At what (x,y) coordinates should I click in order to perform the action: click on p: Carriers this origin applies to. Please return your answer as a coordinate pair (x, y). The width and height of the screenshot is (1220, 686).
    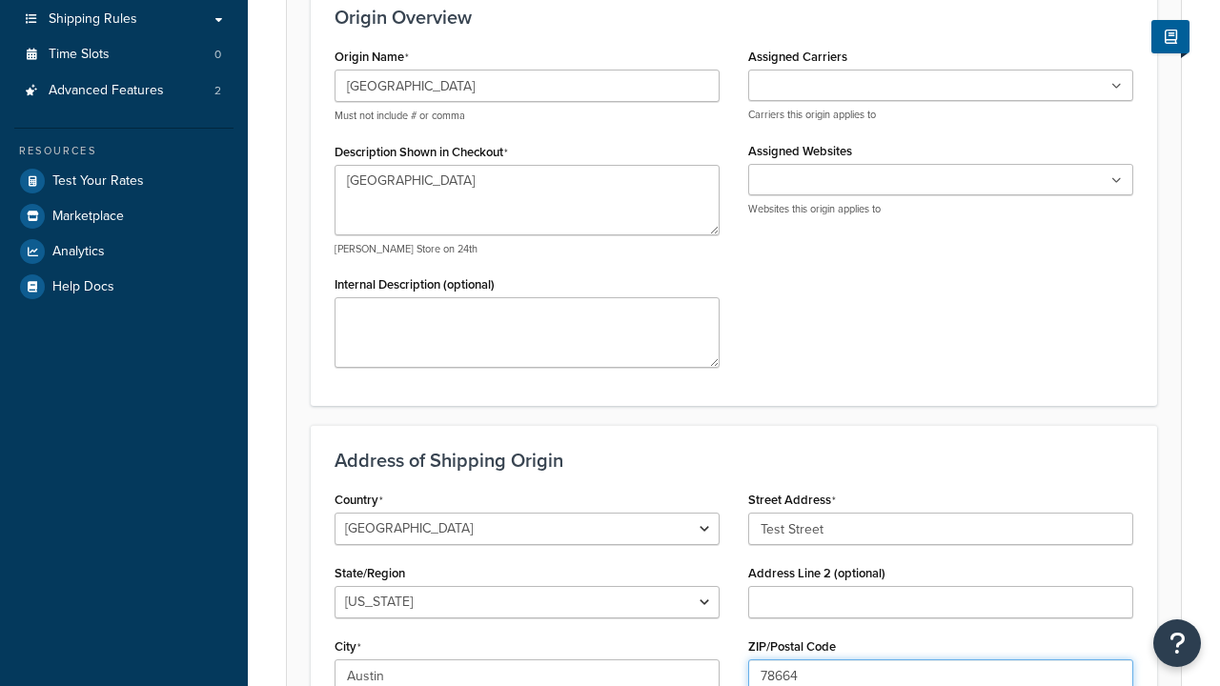
    Looking at the image, I should click on (941, 114).